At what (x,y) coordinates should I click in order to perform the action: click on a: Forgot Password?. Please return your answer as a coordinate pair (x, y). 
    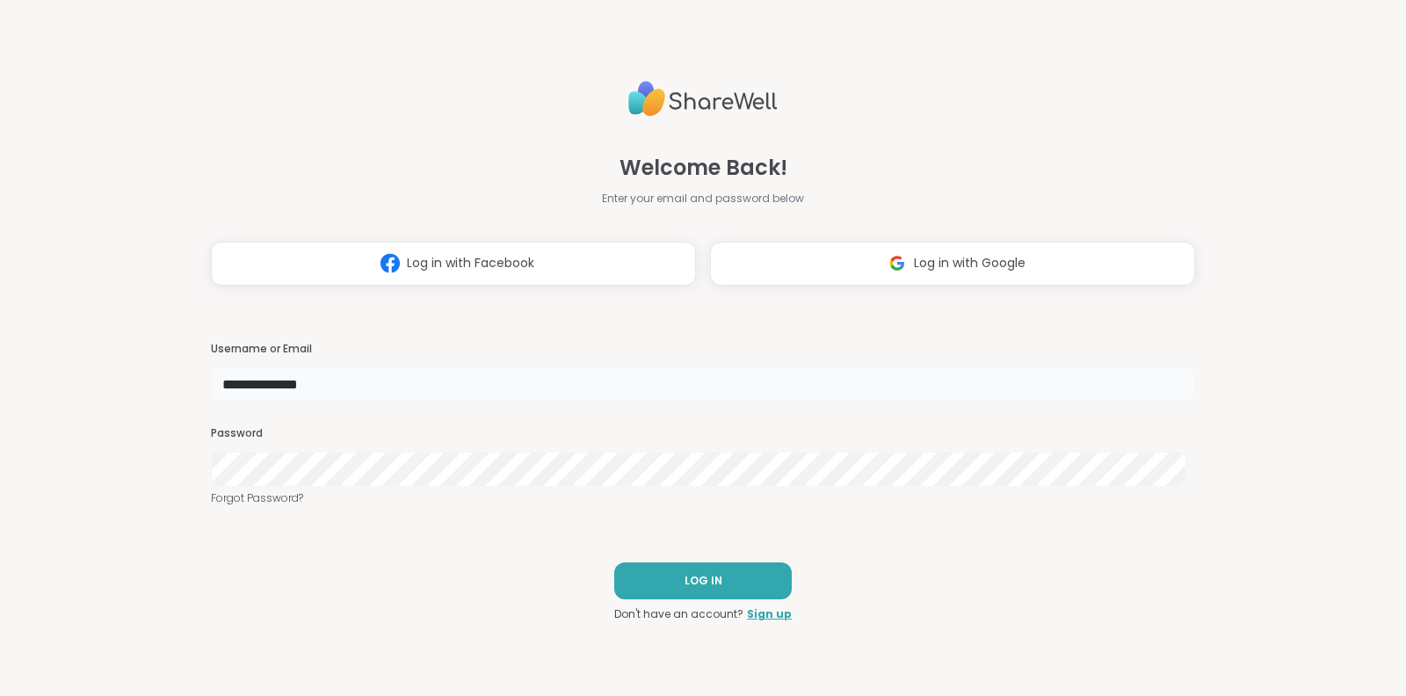
    Looking at the image, I should click on (703, 498).